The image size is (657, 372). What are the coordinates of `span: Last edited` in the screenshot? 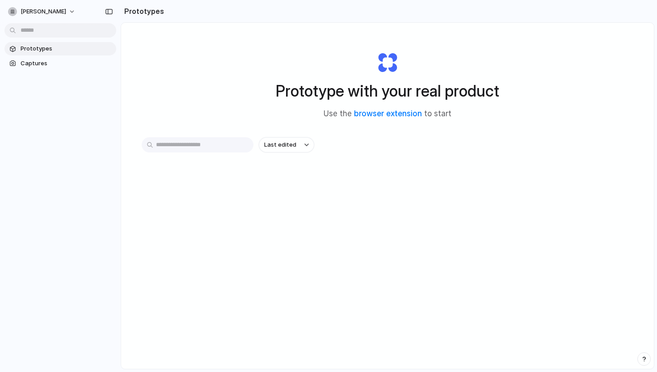 It's located at (280, 145).